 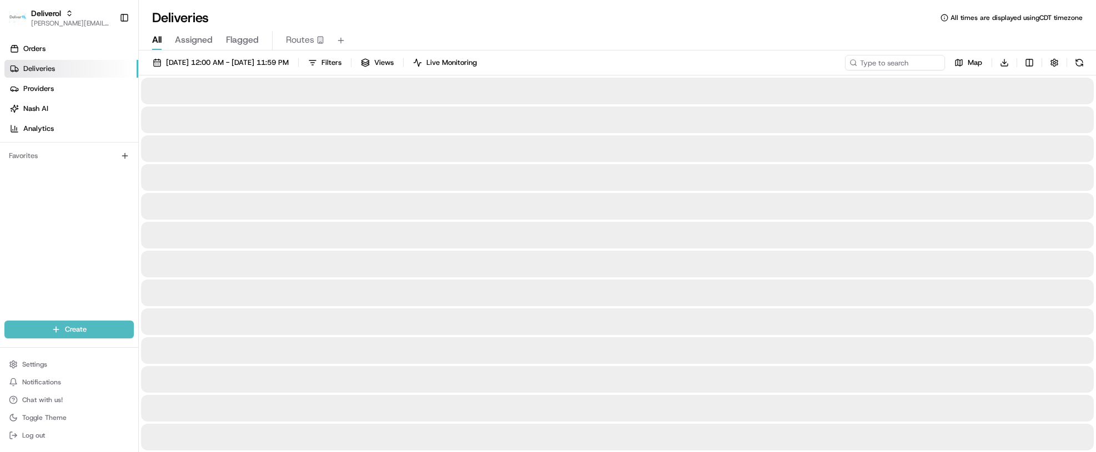 What do you see at coordinates (968, 63) in the screenshot?
I see `button: Map` at bounding box center [968, 63].